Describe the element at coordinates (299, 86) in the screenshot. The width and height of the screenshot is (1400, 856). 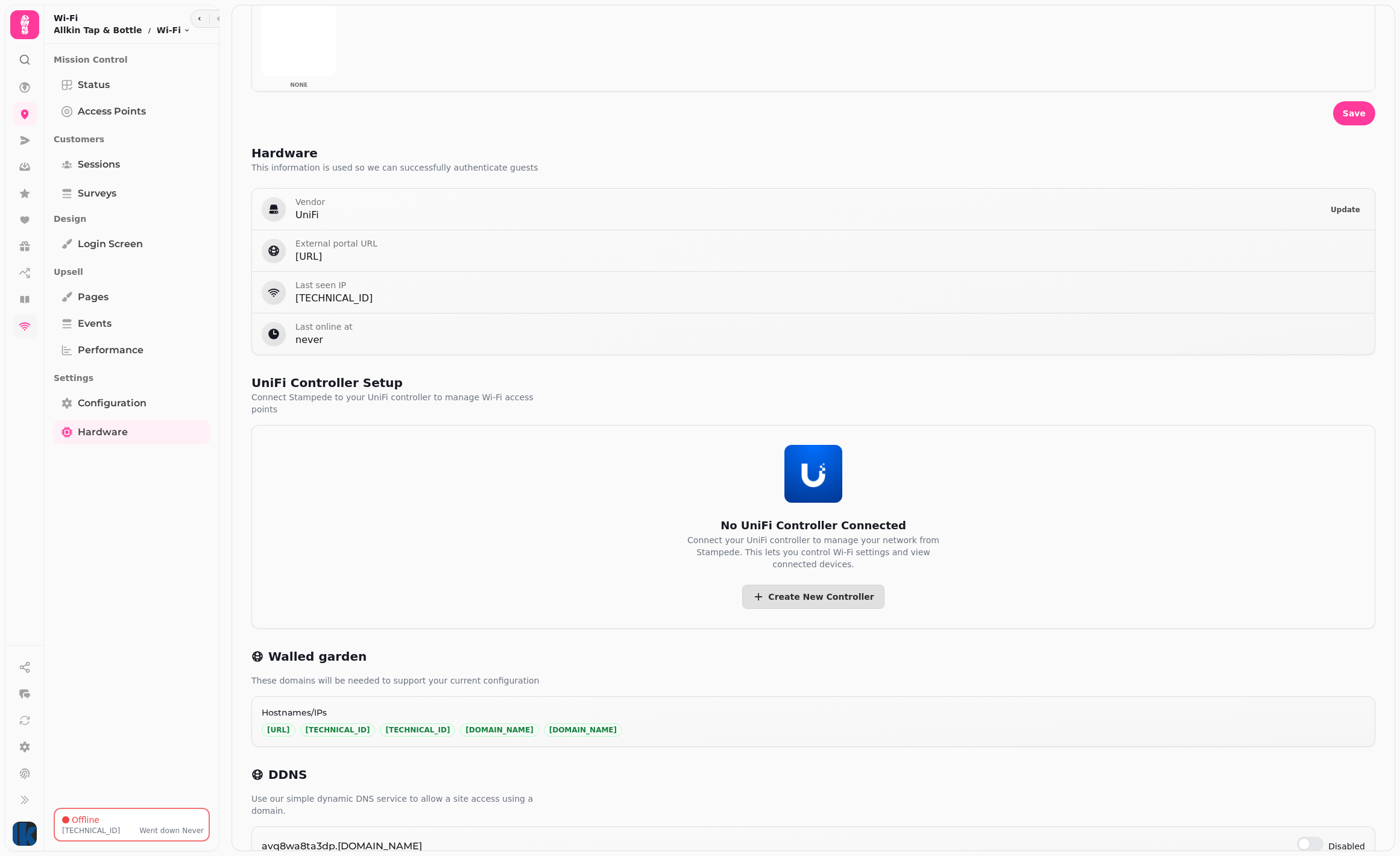
I see `p: None` at that location.